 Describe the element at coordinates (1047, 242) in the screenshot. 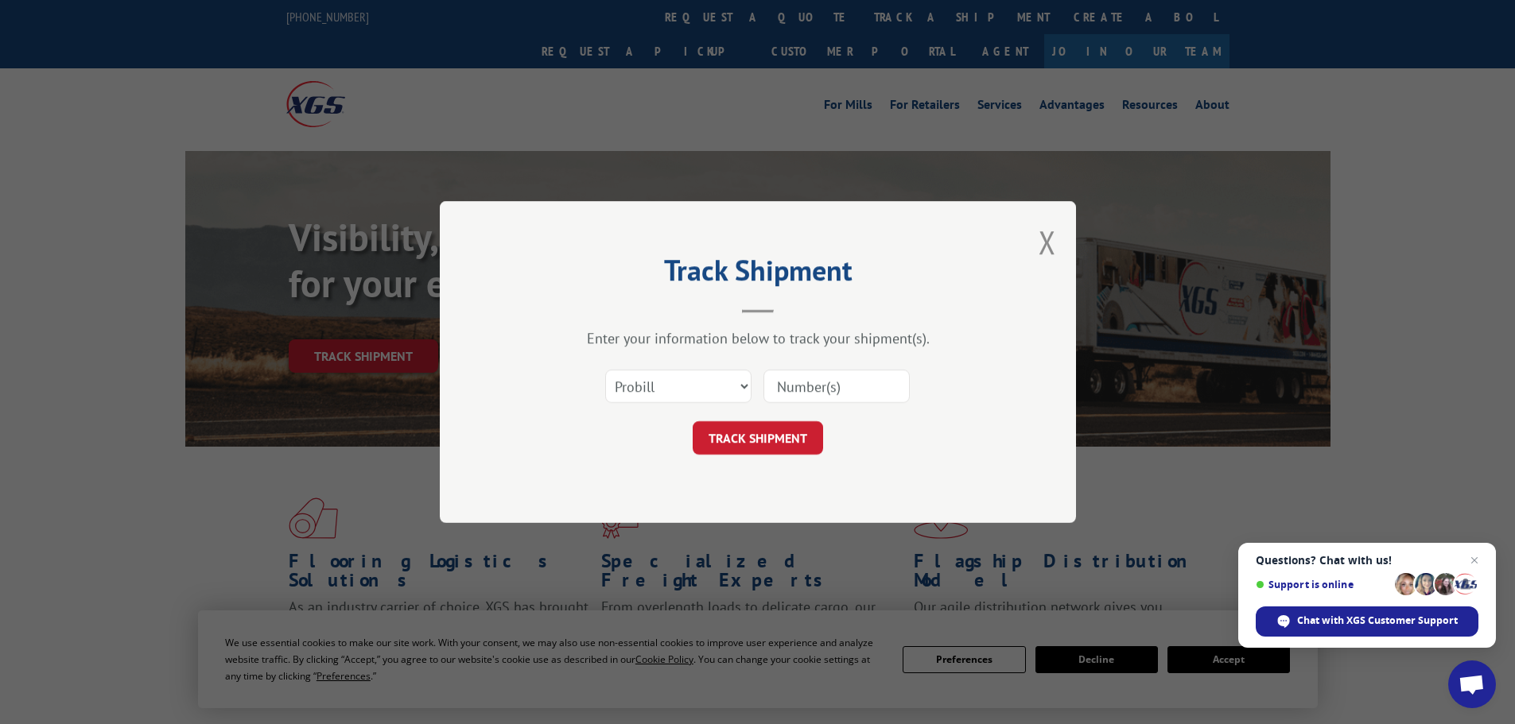

I see `button: Close modal` at that location.